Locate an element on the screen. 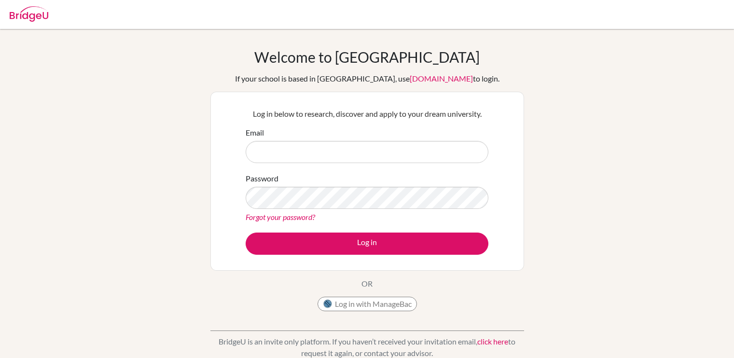 The height and width of the screenshot is (358, 734). img: Bridge-U is located at coordinates (29, 14).